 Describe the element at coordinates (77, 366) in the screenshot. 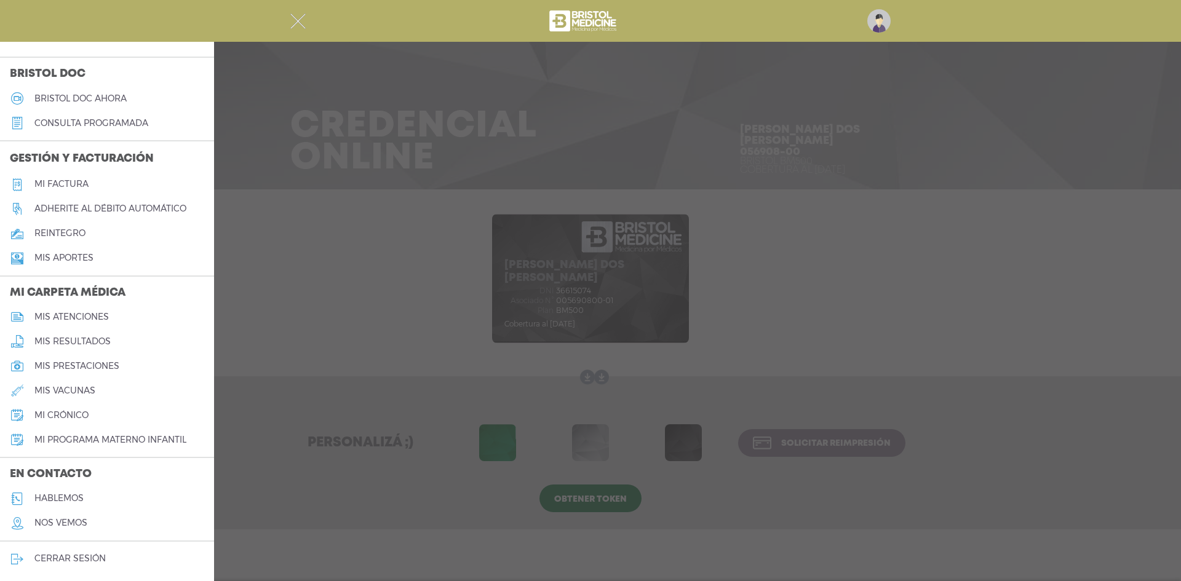

I see `h5: mis prestaciones` at that location.